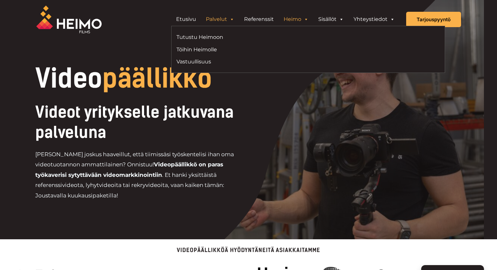  What do you see at coordinates (331, 19) in the screenshot?
I see `a: Sisällöt` at bounding box center [331, 19].